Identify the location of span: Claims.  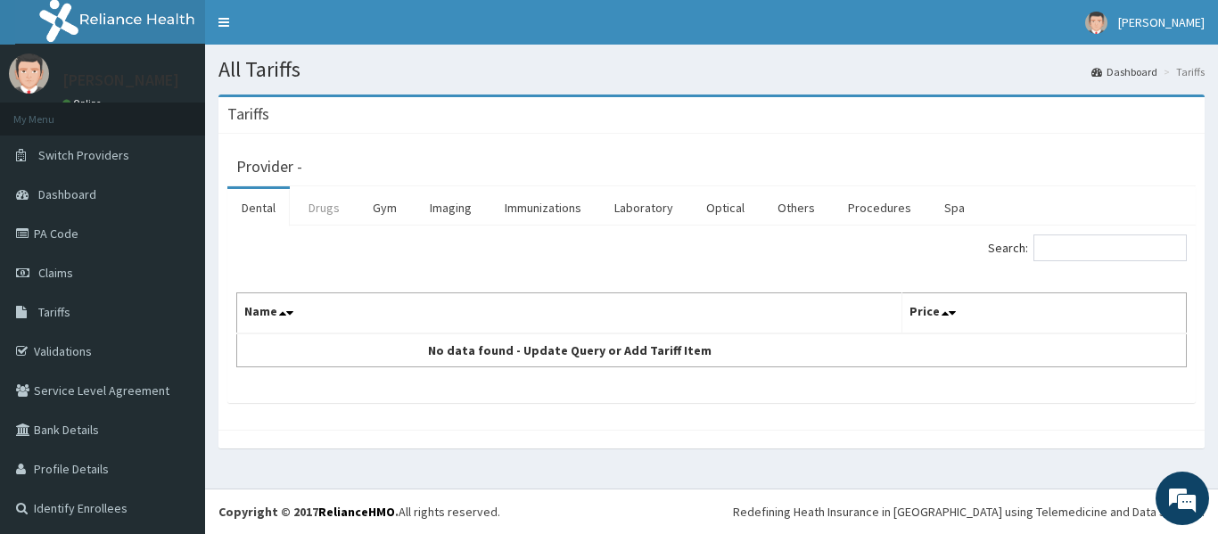
(55, 273).